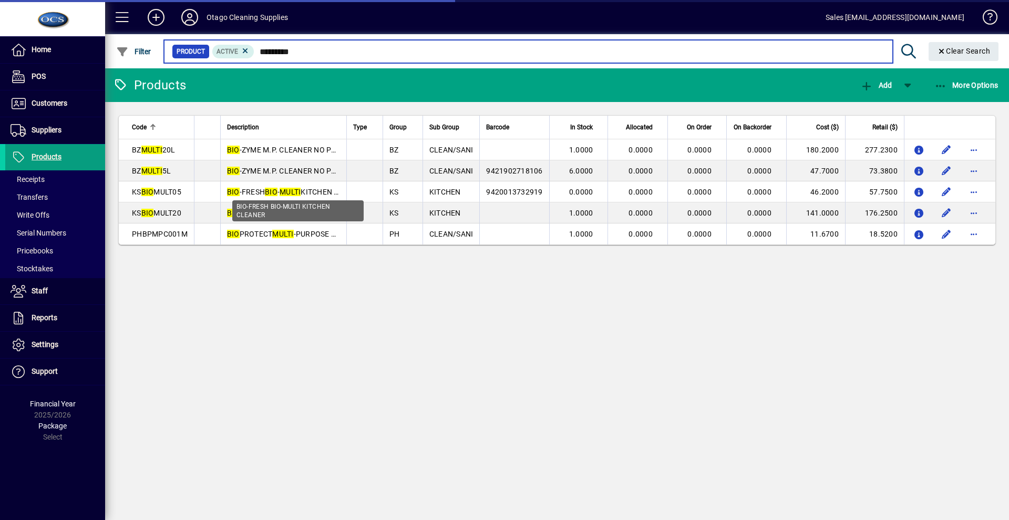  What do you see at coordinates (227, 51) in the screenshot?
I see `span: Active` at bounding box center [227, 51].